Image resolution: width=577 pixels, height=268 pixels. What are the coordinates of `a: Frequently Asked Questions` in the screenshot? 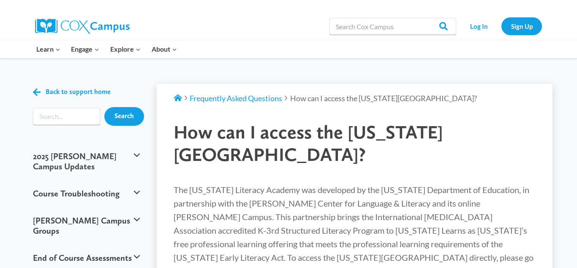 It's located at (236, 98).